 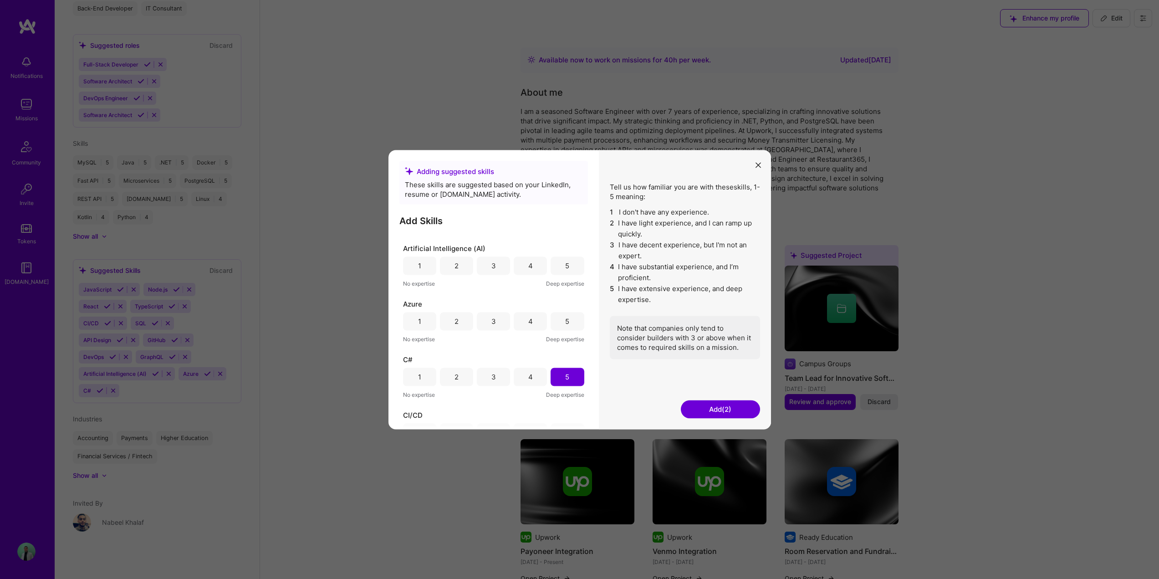 I want to click on div: modal, so click(x=580, y=289).